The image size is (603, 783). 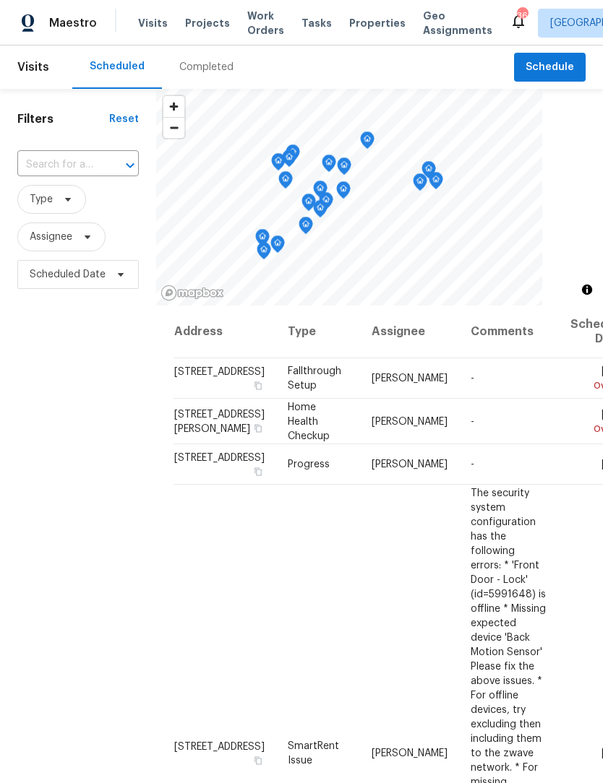 I want to click on span: Type, so click(x=41, y=199).